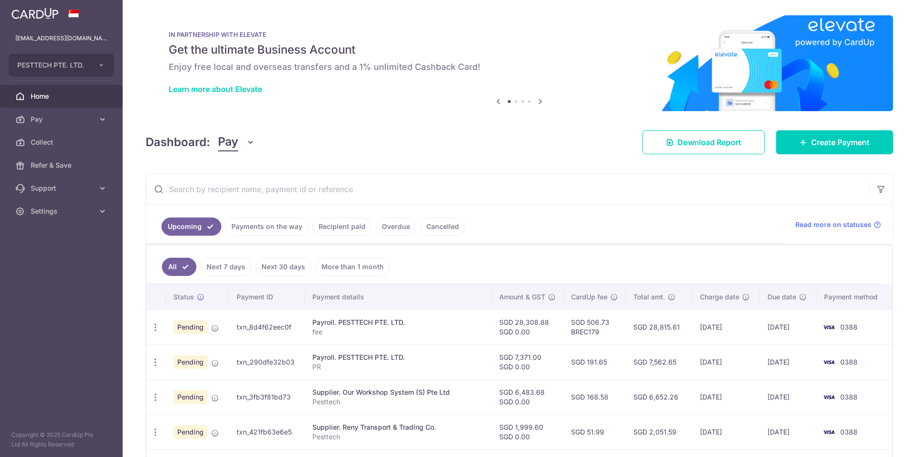 This screenshot has width=916, height=457. What do you see at coordinates (398, 367) in the screenshot?
I see `p: PR` at bounding box center [398, 367].